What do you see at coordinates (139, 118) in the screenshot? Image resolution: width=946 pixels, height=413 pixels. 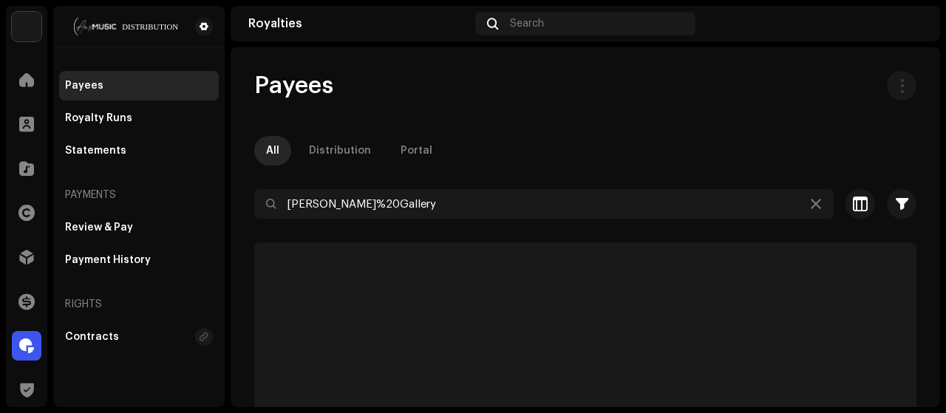 I see `re-m-nav-item: Royalty Runs` at bounding box center [139, 118].